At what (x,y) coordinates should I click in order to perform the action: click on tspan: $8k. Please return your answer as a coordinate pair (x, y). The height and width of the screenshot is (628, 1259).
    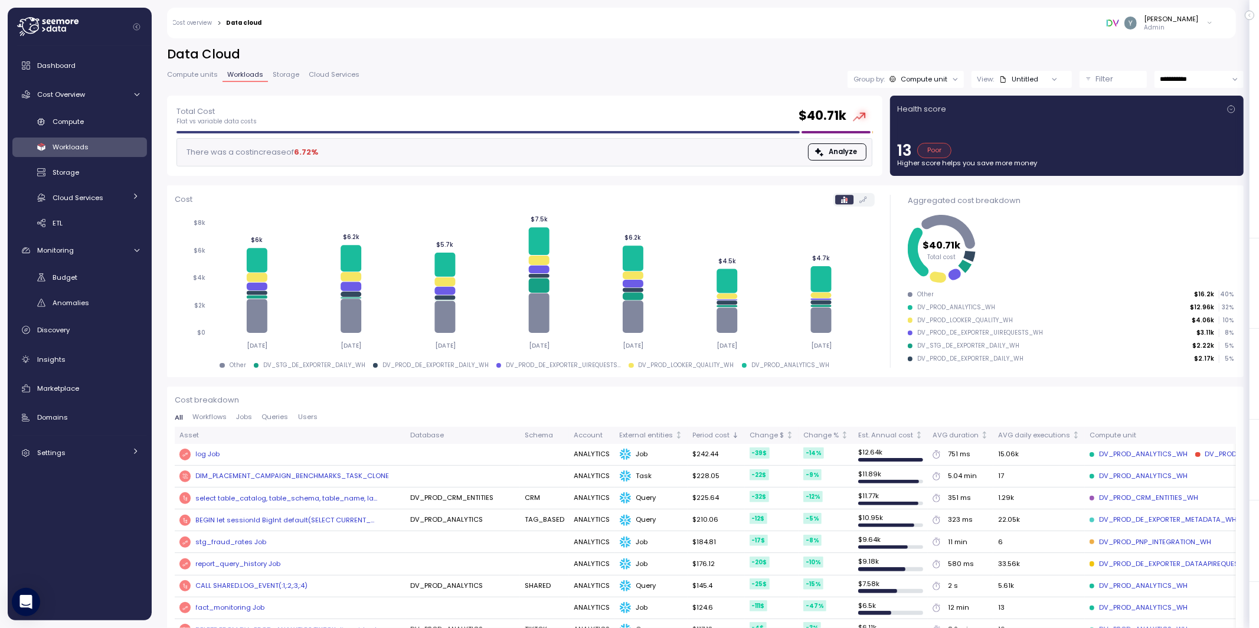
    Looking at the image, I should click on (200, 223).